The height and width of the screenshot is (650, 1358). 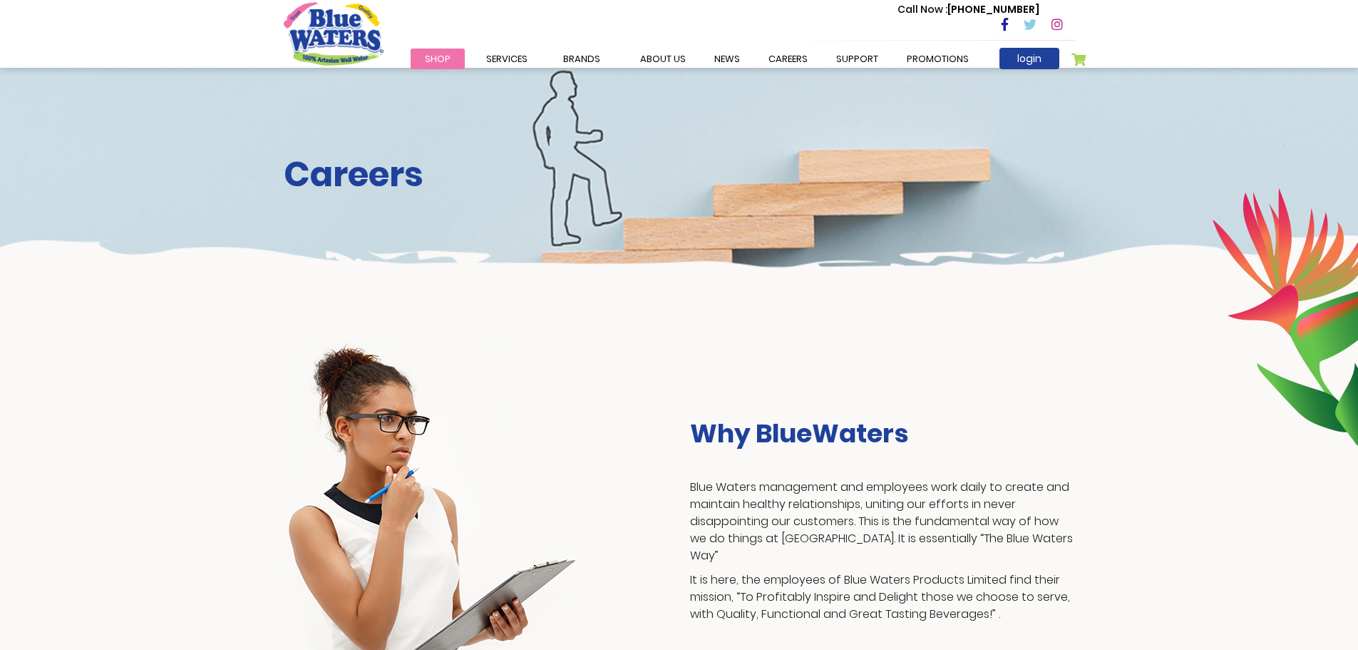 What do you see at coordinates (1030, 58) in the screenshot?
I see `a: login` at bounding box center [1030, 58].